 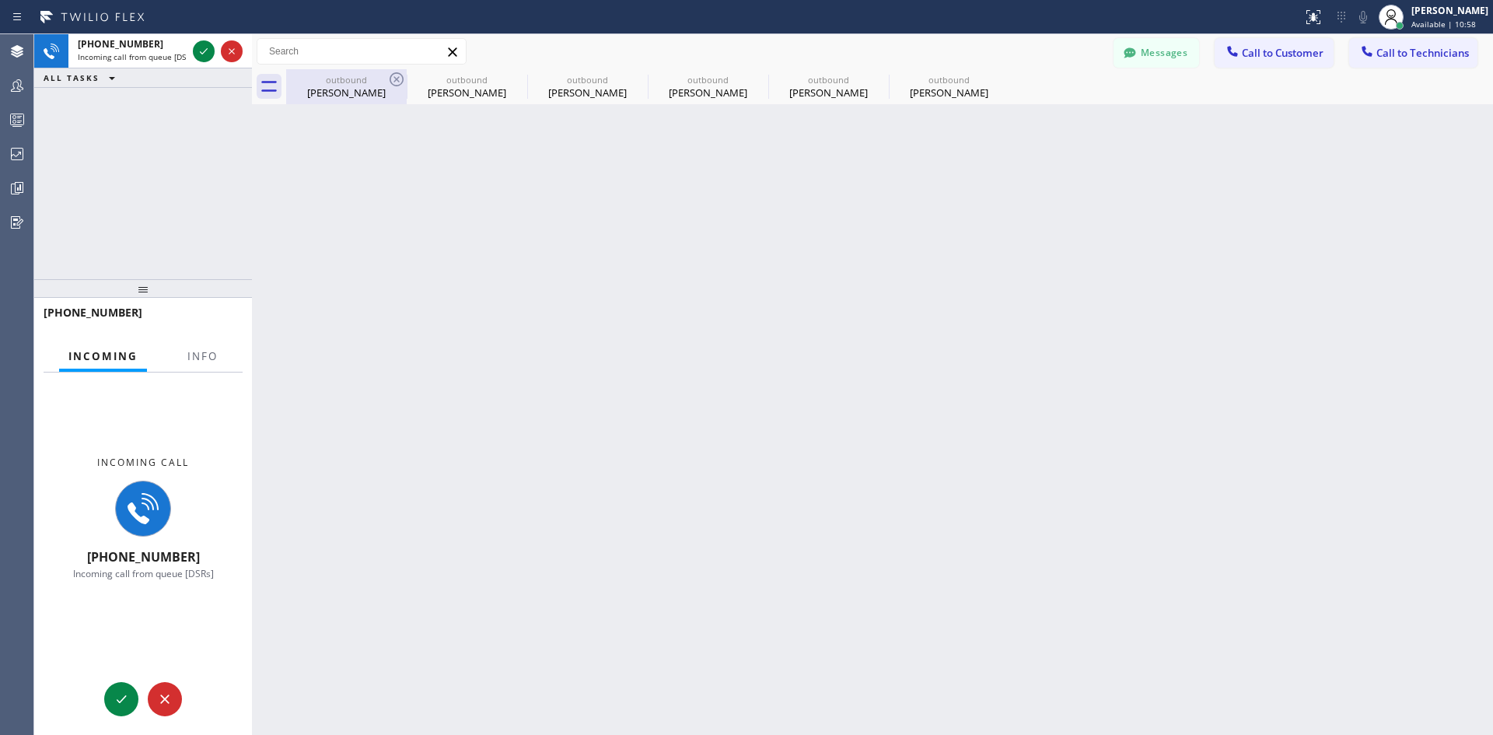 I want to click on button: ALL TASKS, so click(x=82, y=78).